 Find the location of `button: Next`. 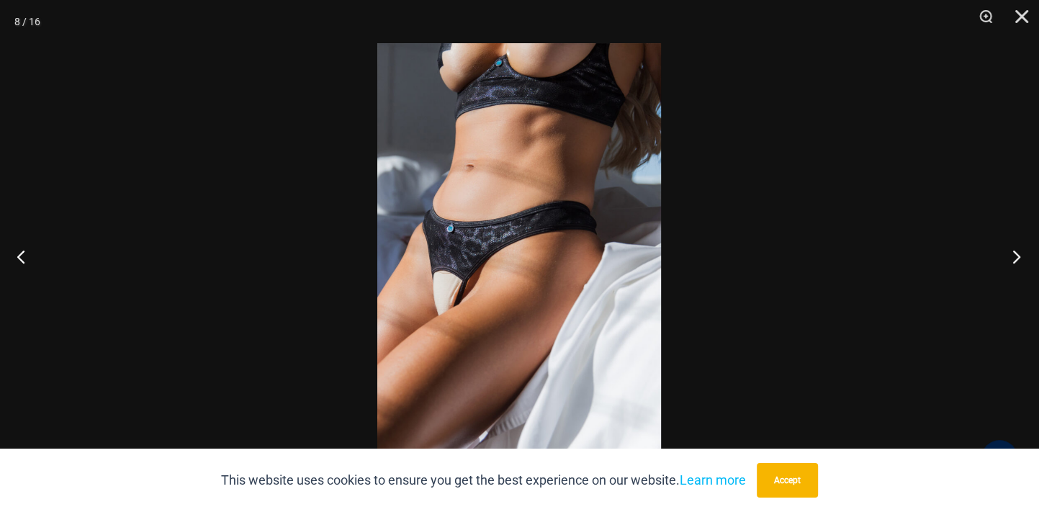

button: Next is located at coordinates (1011, 256).